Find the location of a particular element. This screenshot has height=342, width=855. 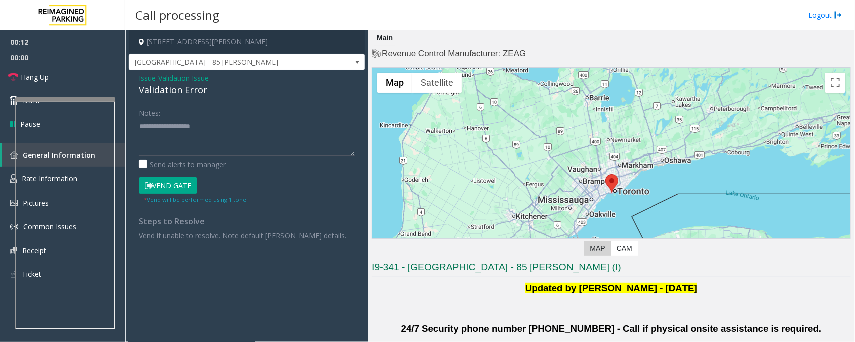

span: Issue is located at coordinates (147, 78).